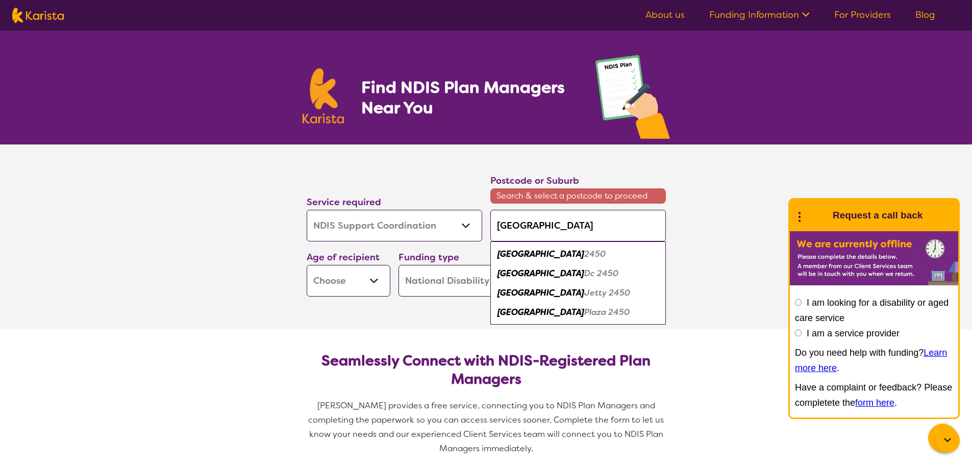  What do you see at coordinates (853, 333) in the screenshot?
I see `label: I am a service provider` at bounding box center [853, 333].